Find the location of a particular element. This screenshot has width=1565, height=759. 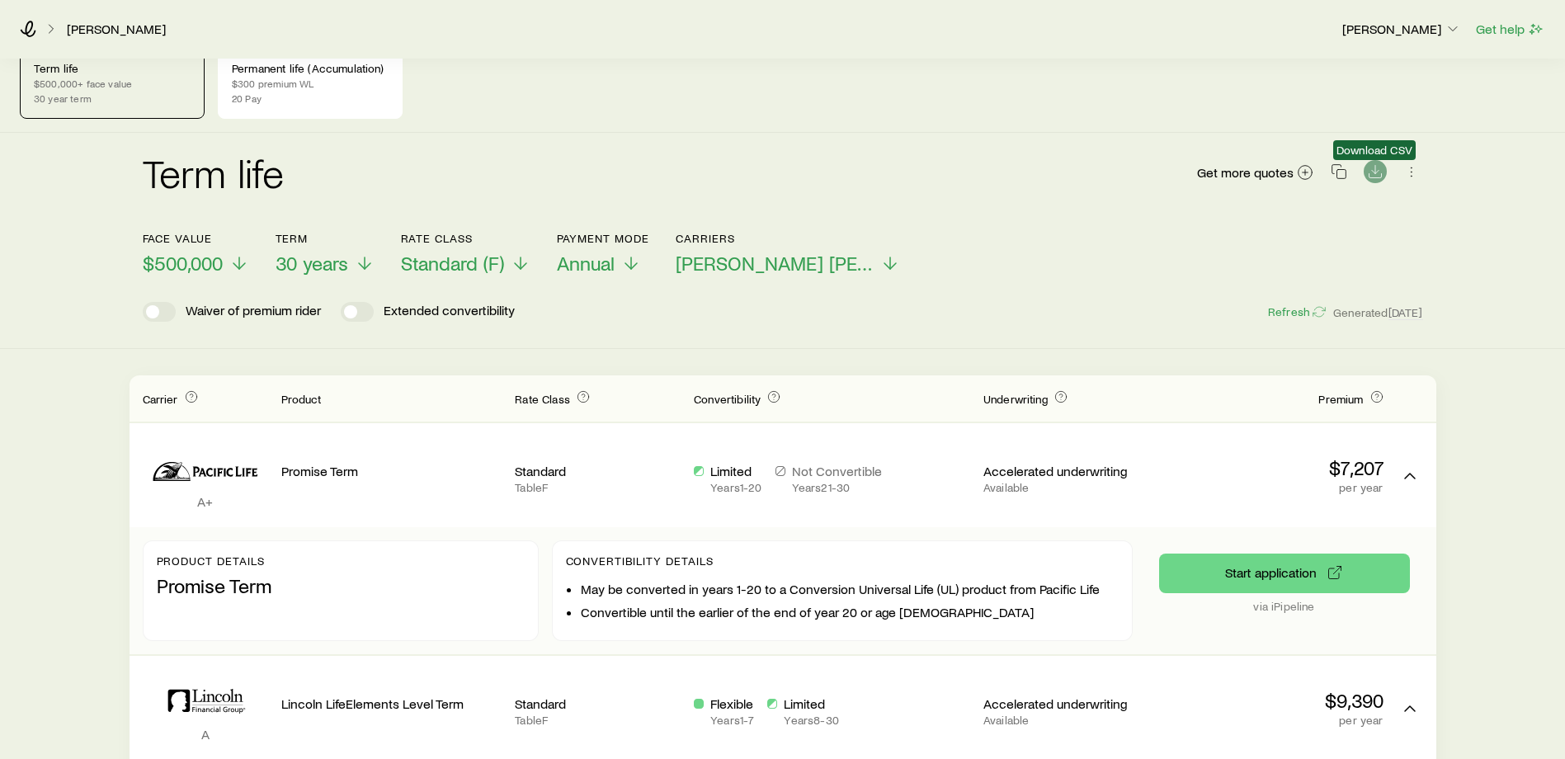

span: Underwriting is located at coordinates (1016, 399).